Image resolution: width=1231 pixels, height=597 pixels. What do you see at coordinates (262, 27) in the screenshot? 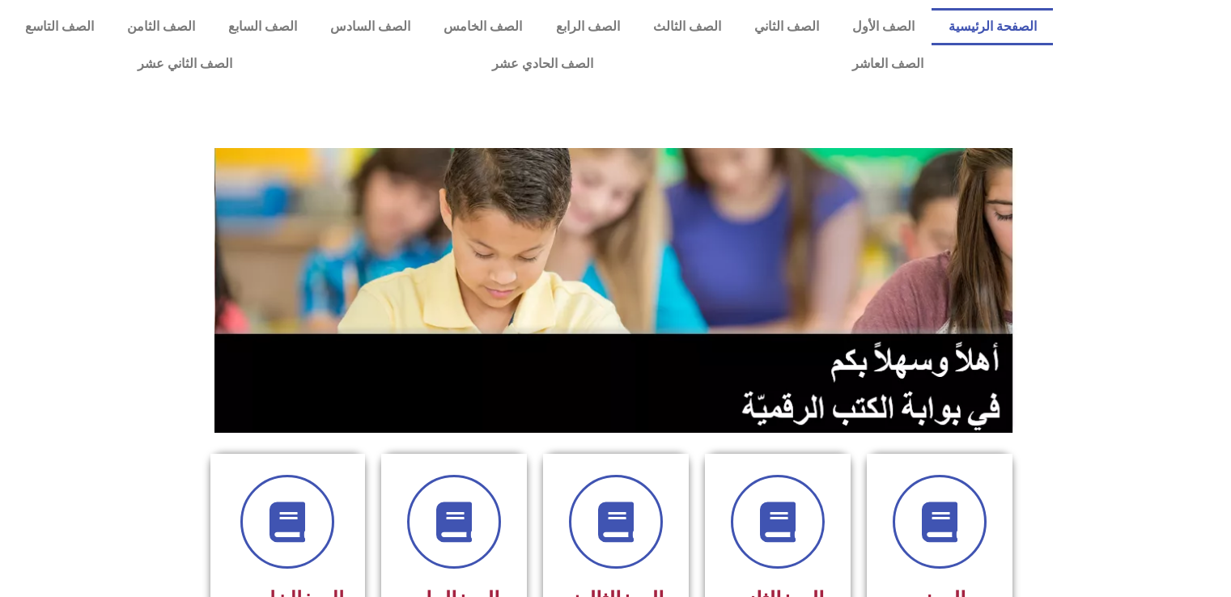
I see `a: الصف السابع` at bounding box center [262, 27].